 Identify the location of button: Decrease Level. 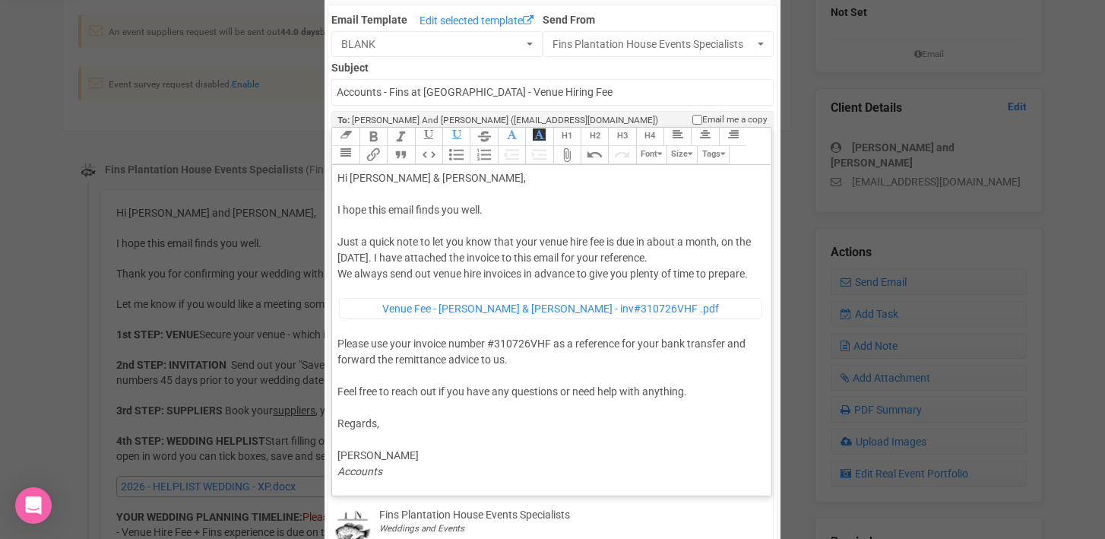
(512, 155).